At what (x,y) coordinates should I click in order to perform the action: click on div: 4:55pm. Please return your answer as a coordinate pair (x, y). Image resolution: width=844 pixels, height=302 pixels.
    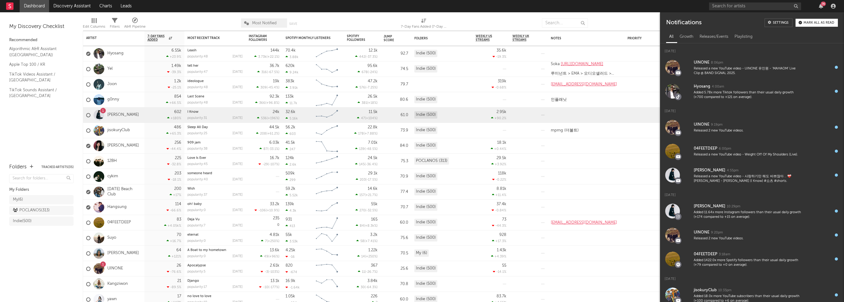
    Looking at the image, I should click on (733, 170).